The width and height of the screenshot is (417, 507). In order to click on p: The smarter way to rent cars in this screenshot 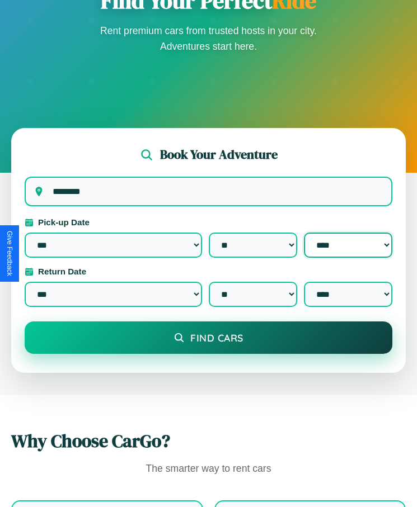, I will do `click(208, 469)`.